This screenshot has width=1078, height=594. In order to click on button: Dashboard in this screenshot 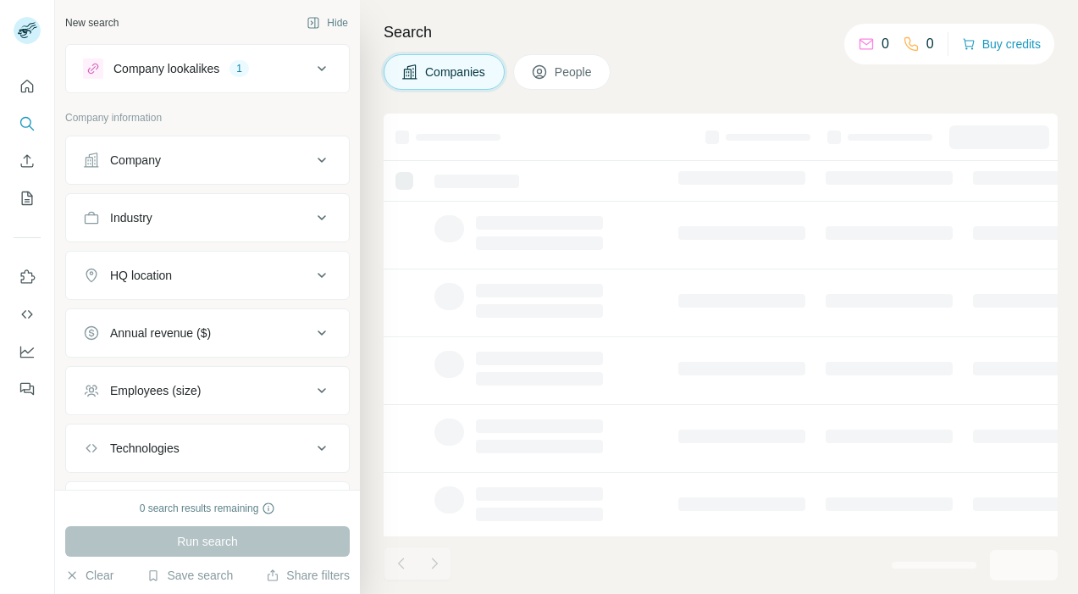, I will do `click(27, 352)`.